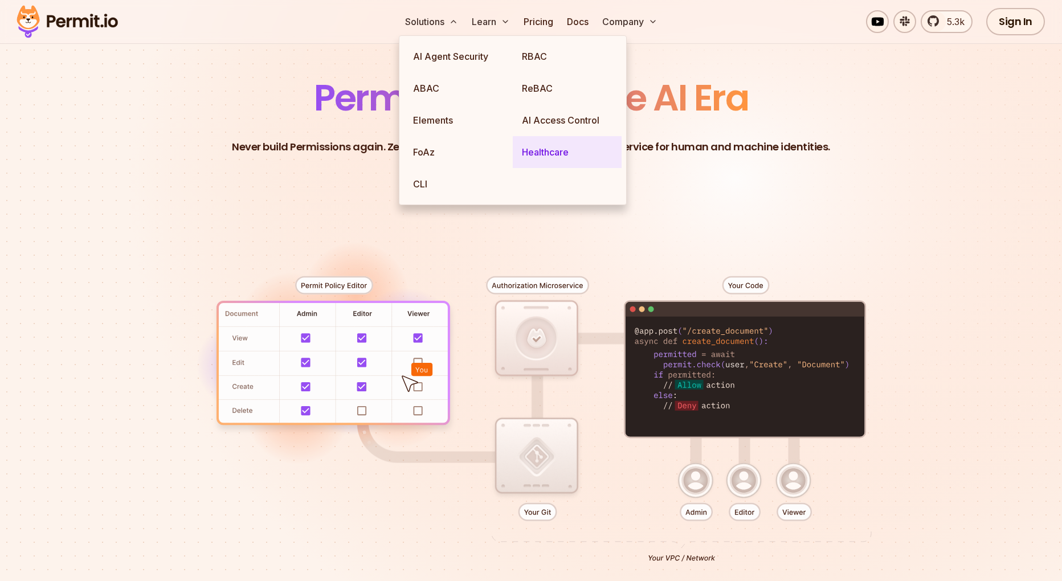  I want to click on button: Solutions, so click(431, 22).